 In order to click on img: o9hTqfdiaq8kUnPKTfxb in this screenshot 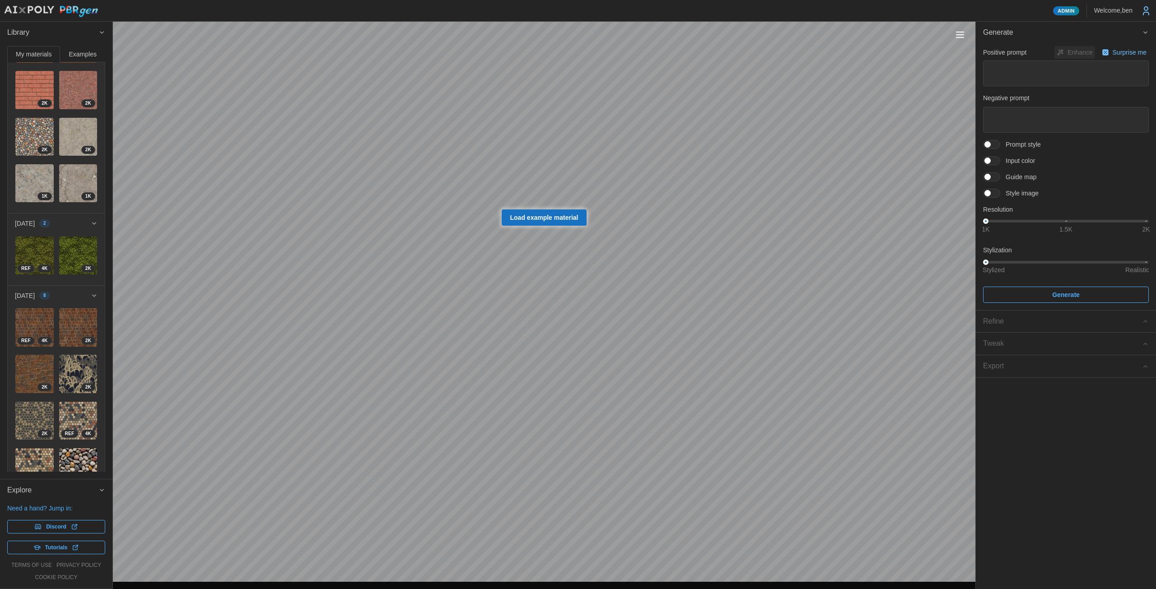, I will do `click(34, 90)`.